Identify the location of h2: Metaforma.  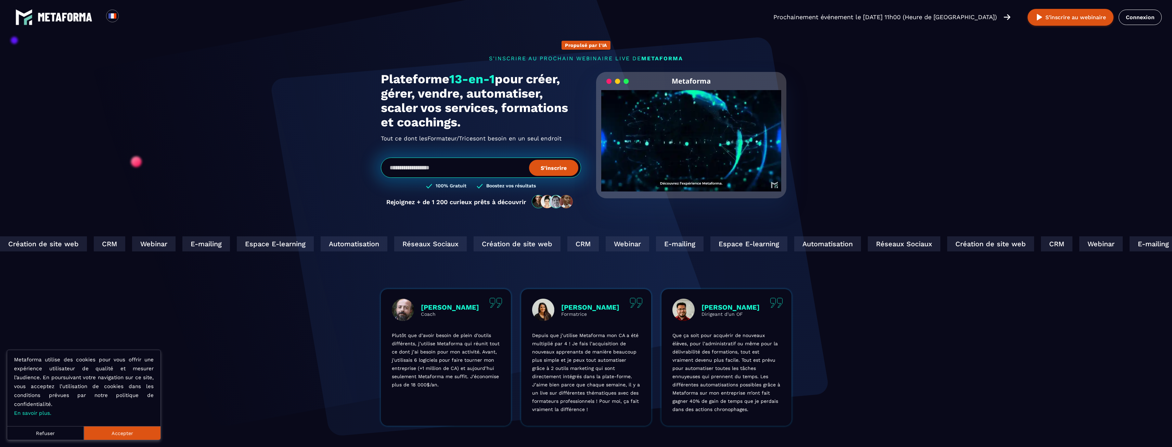
(691, 81).